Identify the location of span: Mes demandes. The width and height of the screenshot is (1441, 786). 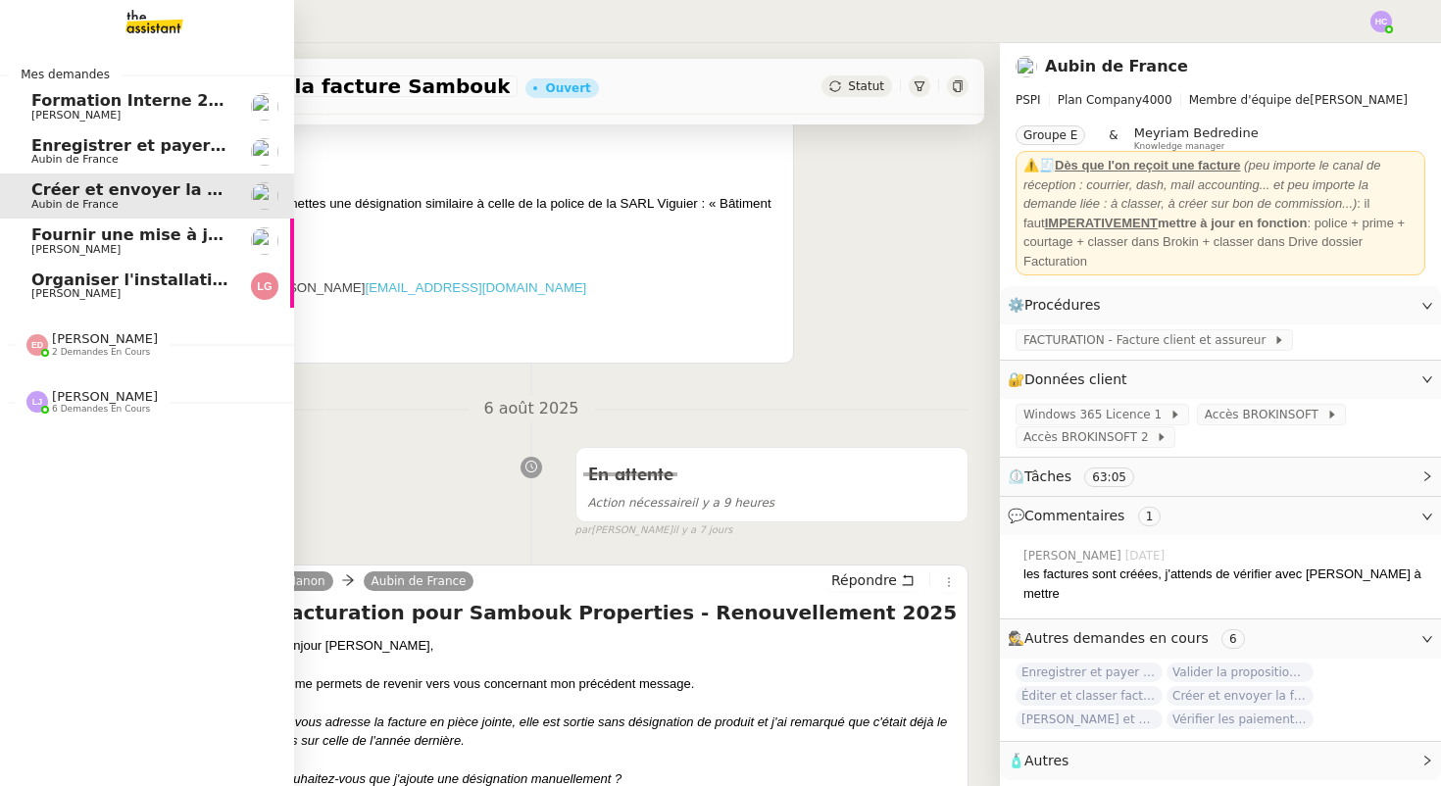
(65, 74).